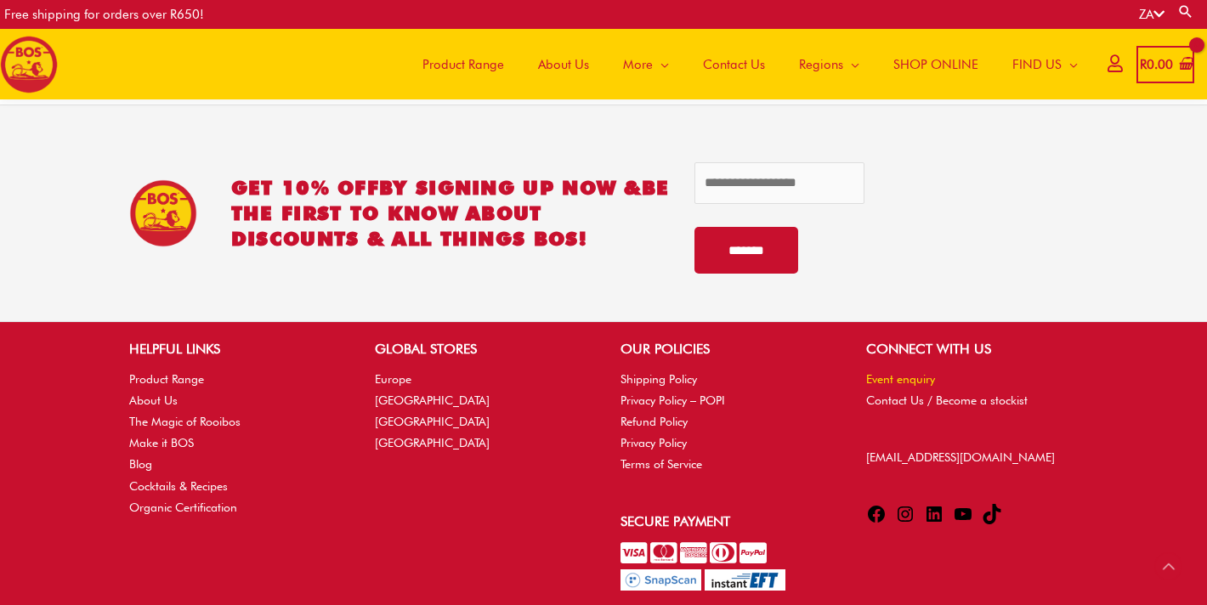 The image size is (1207, 605). What do you see at coordinates (1152, 14) in the screenshot?
I see `a: ZA` at bounding box center [1152, 14].